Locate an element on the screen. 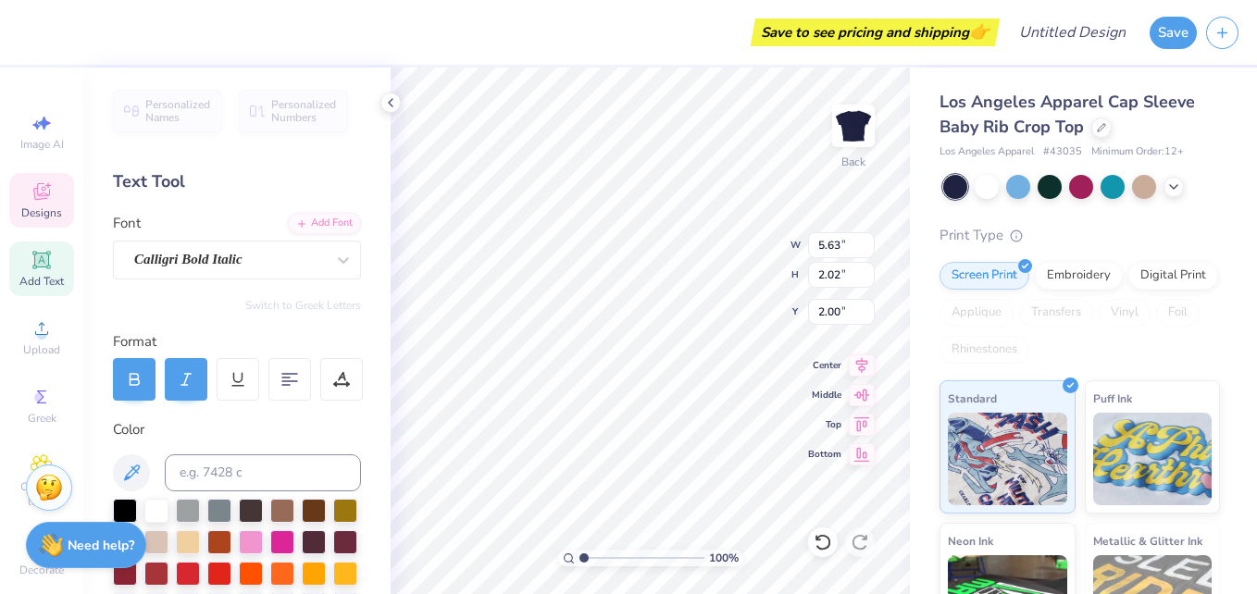 The width and height of the screenshot is (1257, 594). div: Save to see pricing and shipping is located at coordinates (874, 32).